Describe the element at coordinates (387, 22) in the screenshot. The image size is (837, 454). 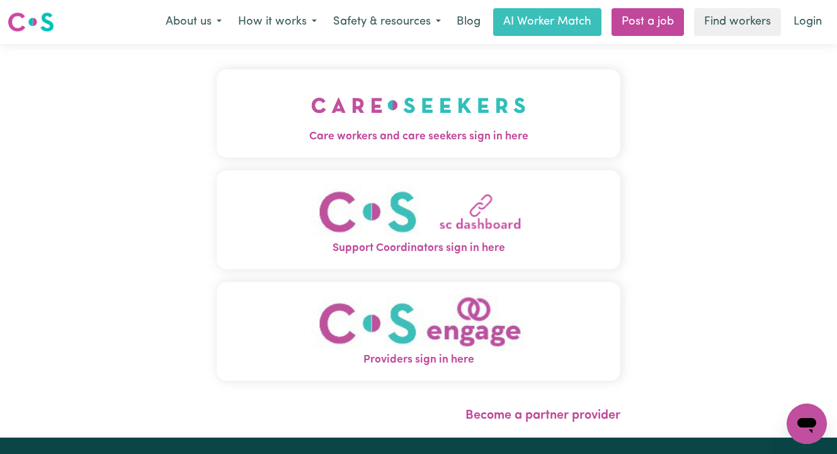
I see `button: Safety & resources` at that location.